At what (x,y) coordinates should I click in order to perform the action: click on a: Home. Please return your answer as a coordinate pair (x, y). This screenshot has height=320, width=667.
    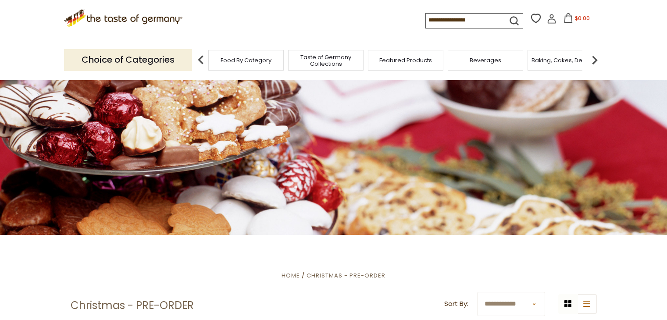
    Looking at the image, I should click on (291, 276).